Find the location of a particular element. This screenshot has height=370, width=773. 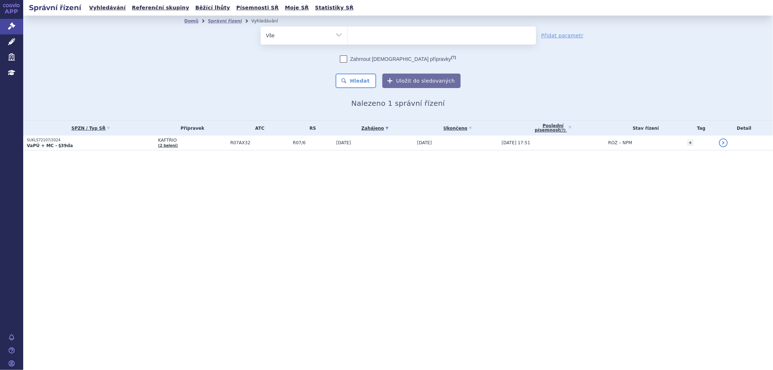

a: Domů is located at coordinates (191, 21).